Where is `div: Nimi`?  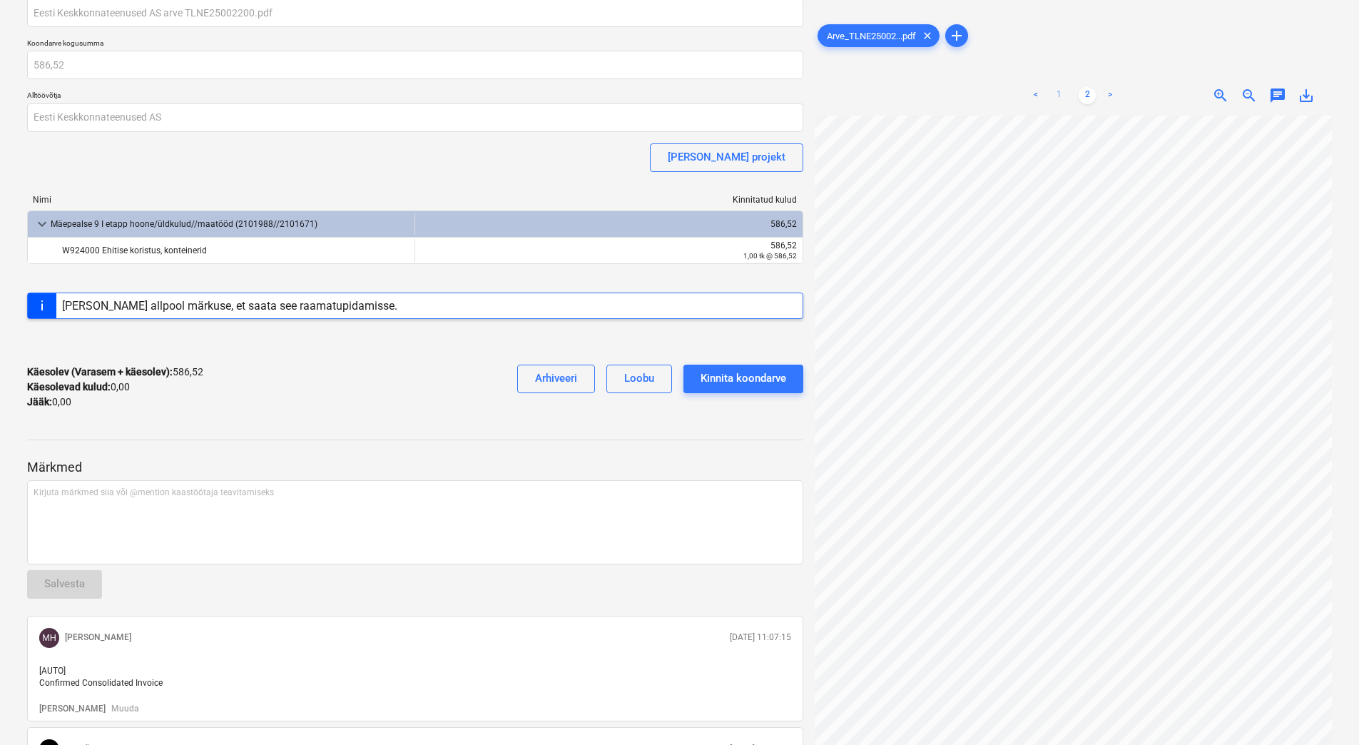
div: Nimi is located at coordinates (221, 200).